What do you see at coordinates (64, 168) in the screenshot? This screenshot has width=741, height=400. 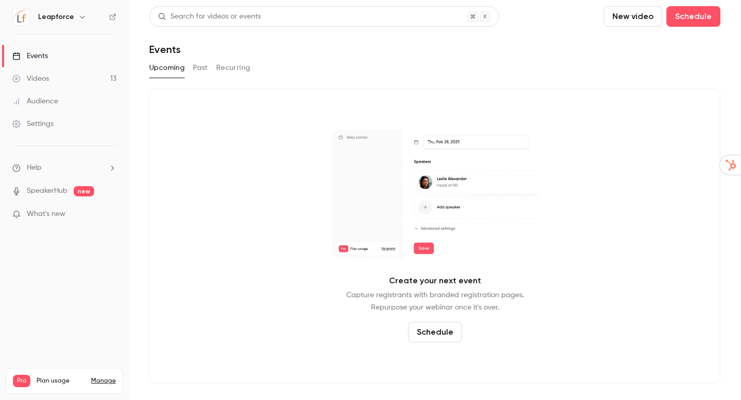 I see `li: help-dropdown-opener` at bounding box center [64, 168].